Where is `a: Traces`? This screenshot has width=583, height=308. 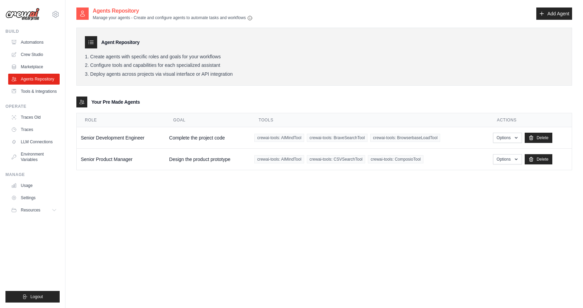 a: Traces is located at coordinates (34, 129).